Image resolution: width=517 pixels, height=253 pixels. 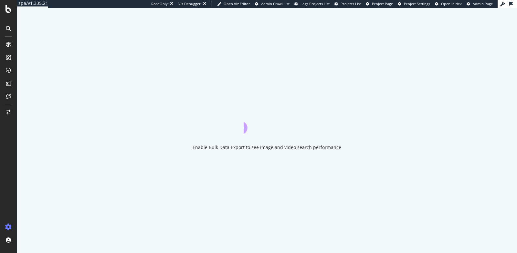 I want to click on div: animation, so click(x=267, y=122).